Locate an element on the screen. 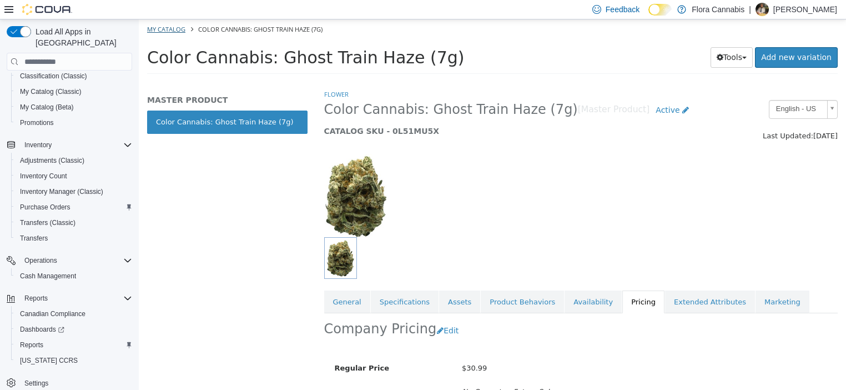  button: Inventory Count is located at coordinates (74, 176).